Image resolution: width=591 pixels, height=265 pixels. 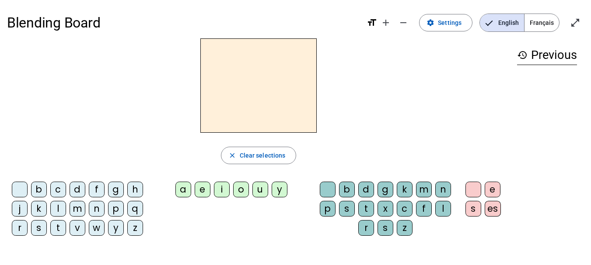 What do you see at coordinates (386, 23) in the screenshot?
I see `button: Increase font size` at bounding box center [386, 23].